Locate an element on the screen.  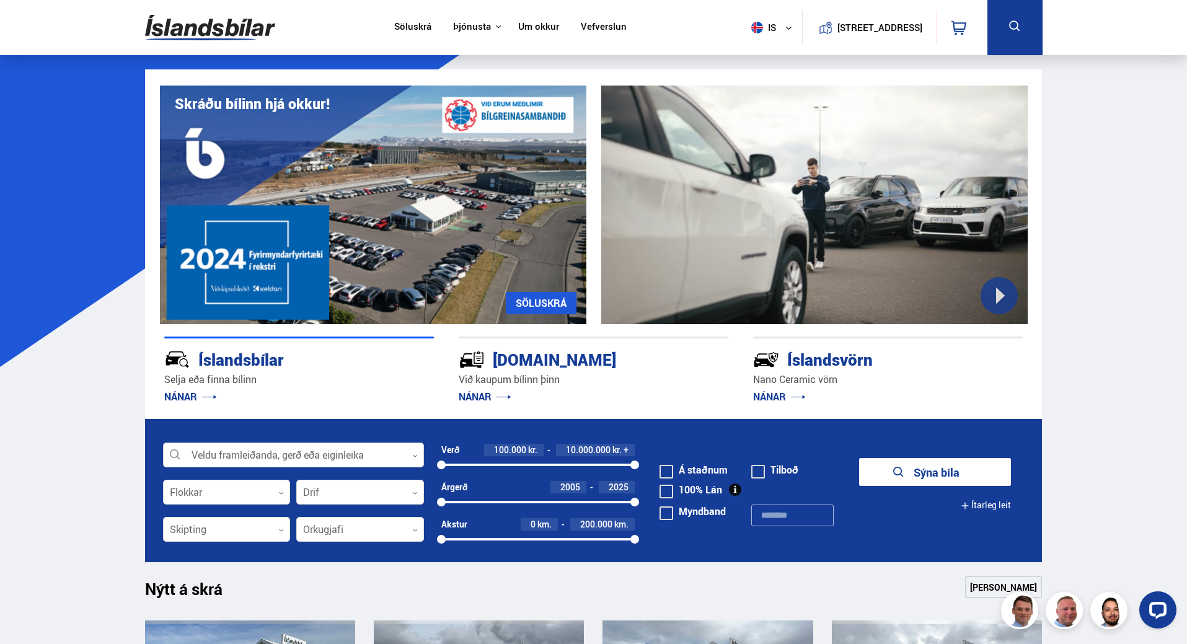
span: 200.000 is located at coordinates (596, 524).